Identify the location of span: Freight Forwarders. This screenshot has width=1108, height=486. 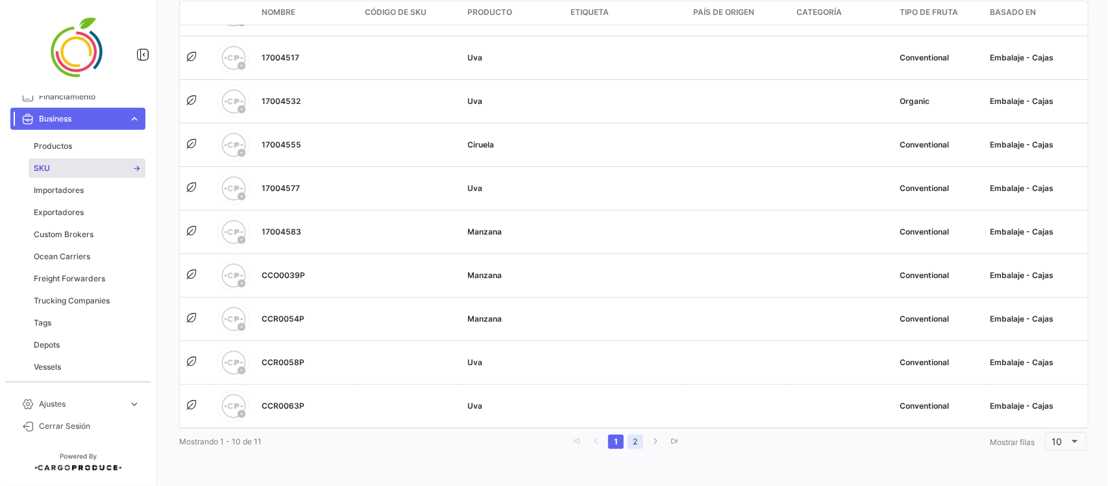
(69, 279).